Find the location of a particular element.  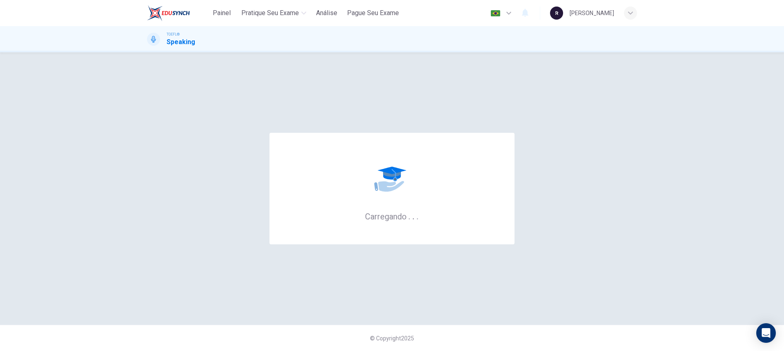

h1: Speaking is located at coordinates (181, 42).